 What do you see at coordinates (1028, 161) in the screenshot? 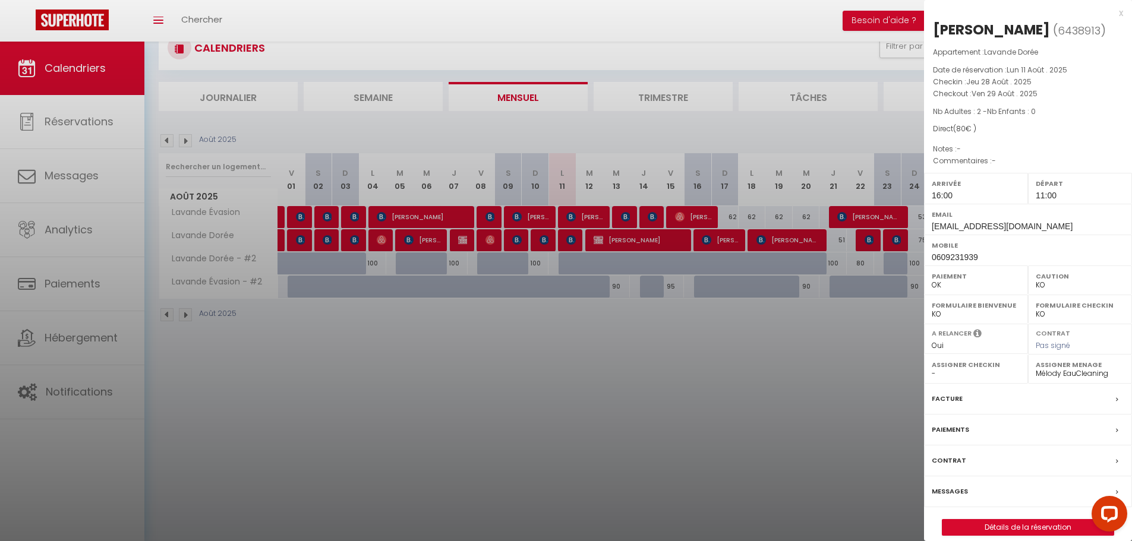
I see `p: Commentaires :` at bounding box center [1028, 161].